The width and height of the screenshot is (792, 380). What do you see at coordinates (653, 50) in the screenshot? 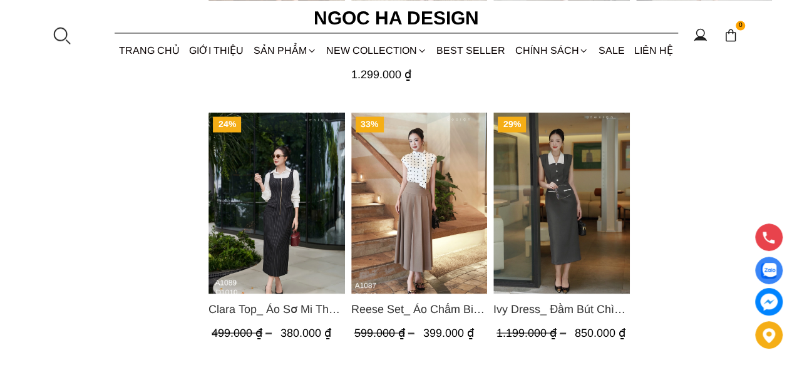
I see `a: LIÊN HỆ` at bounding box center [653, 50].